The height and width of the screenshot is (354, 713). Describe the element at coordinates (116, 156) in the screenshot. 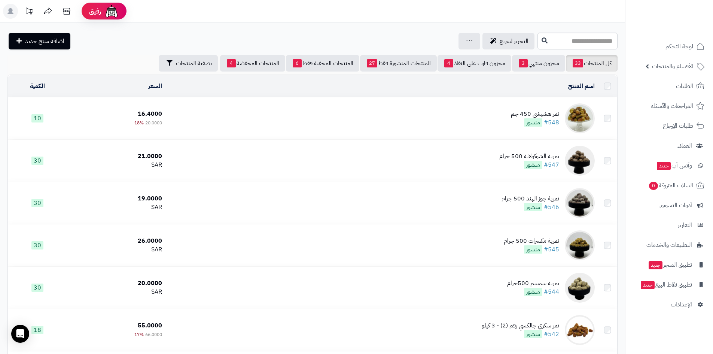

I see `div: 21.0000` at that location.